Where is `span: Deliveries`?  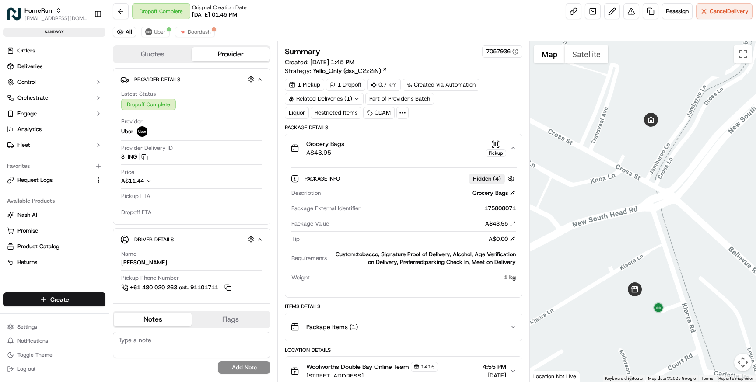
span: Deliveries is located at coordinates (30, 66).